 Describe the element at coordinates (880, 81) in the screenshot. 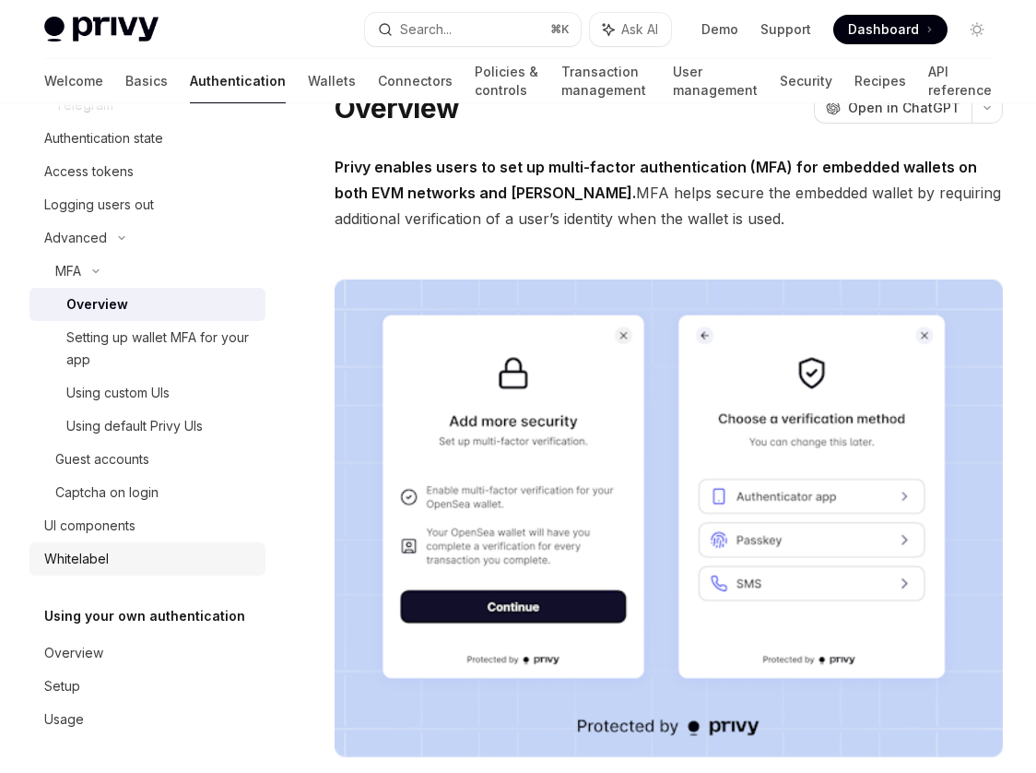

I see `a: Recipes` at that location.